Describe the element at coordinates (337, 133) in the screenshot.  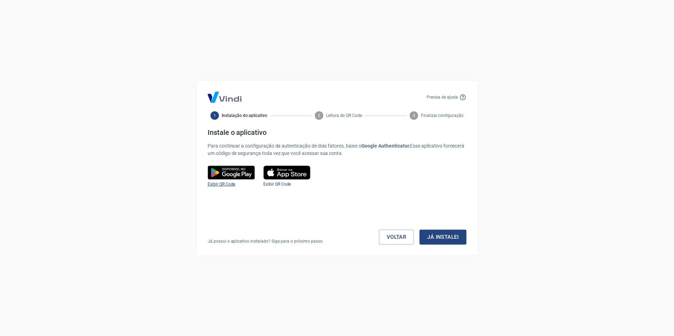
I see `h4: Instale o aplicativo` at that location.